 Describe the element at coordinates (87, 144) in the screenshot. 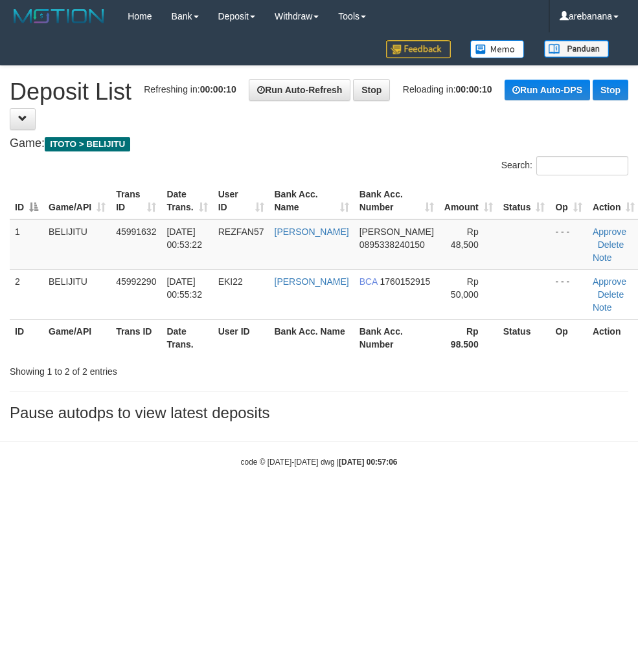

I see `span: ITOTO > BELIJITU` at that location.